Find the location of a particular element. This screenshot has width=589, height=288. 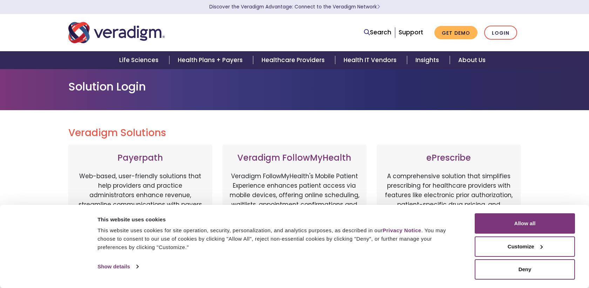

div: This website uses cookies is located at coordinates (278, 220).